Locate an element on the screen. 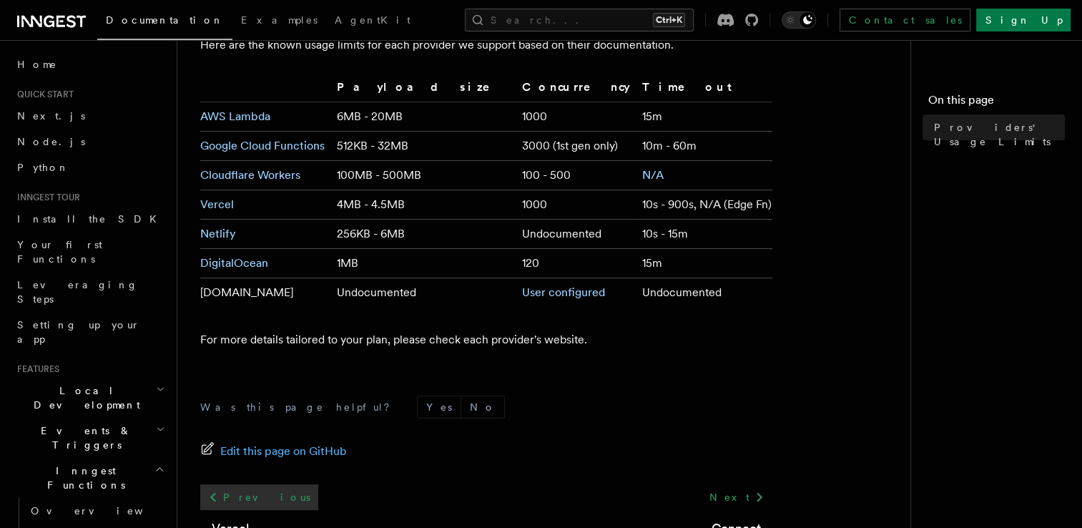 This screenshot has height=528, width=1082. button: Yes is located at coordinates (439, 407).